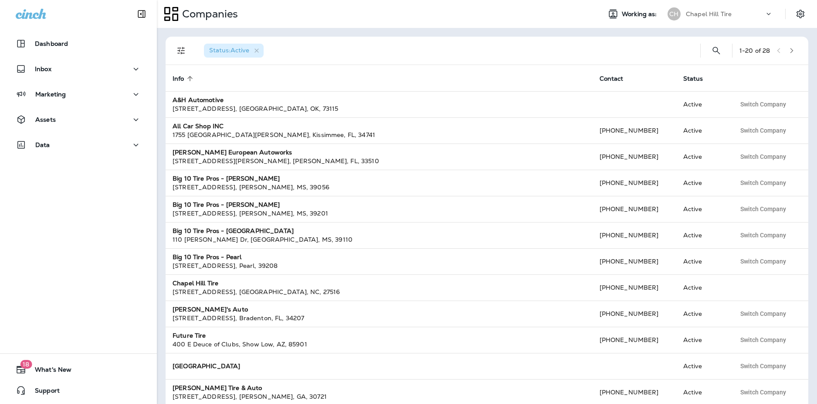  Describe the element at coordinates (43, 145) in the screenshot. I see `p: Data` at that location.